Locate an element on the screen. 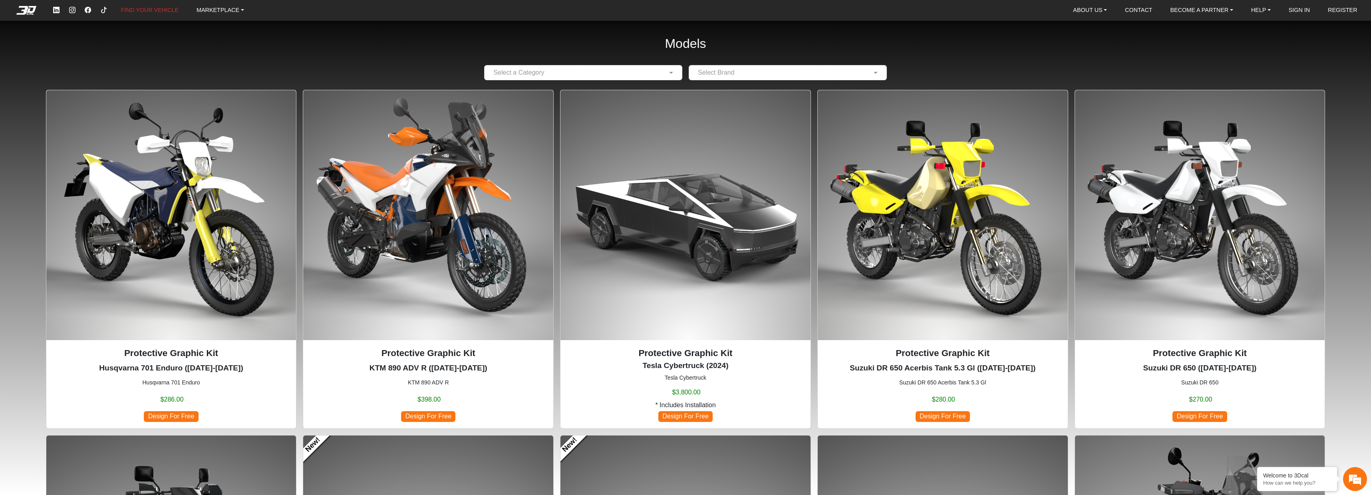 Image resolution: width=1371 pixels, height=495 pixels. a: HELP is located at coordinates (1261, 10).